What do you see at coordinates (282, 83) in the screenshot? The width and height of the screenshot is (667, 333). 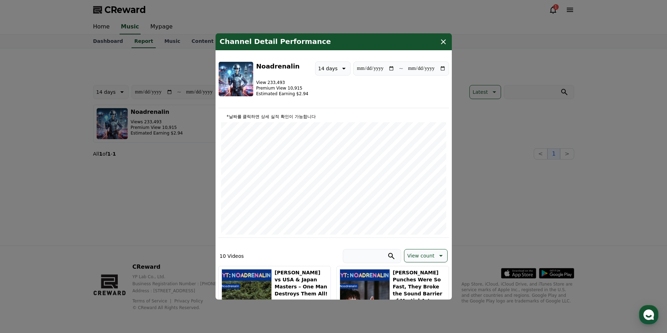 I see `p: View 233,493` at bounding box center [282, 83].